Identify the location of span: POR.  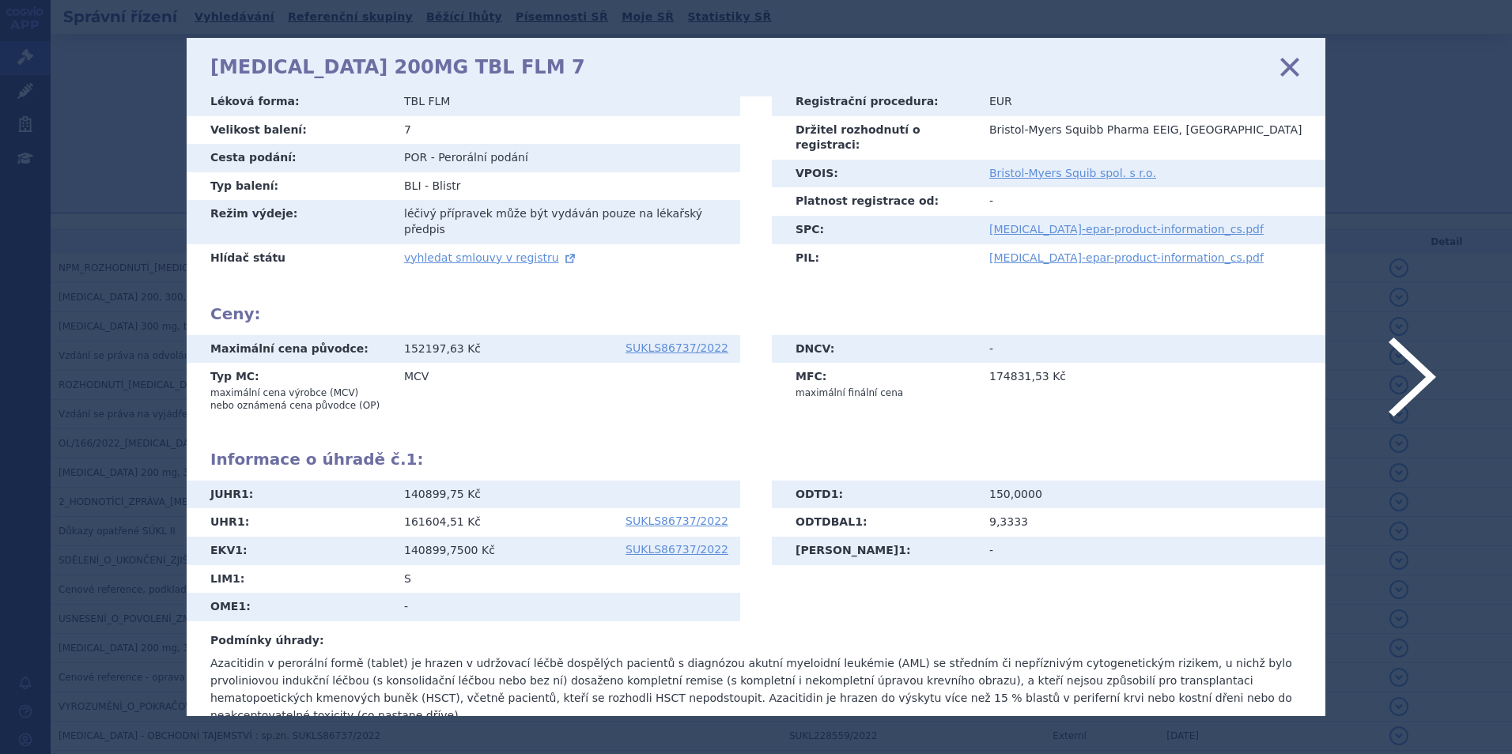
(415, 157).